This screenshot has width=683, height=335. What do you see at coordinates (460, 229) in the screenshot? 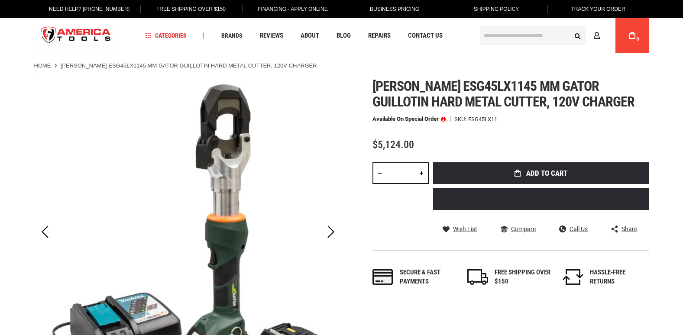
I see `a: Wish List` at bounding box center [460, 229].